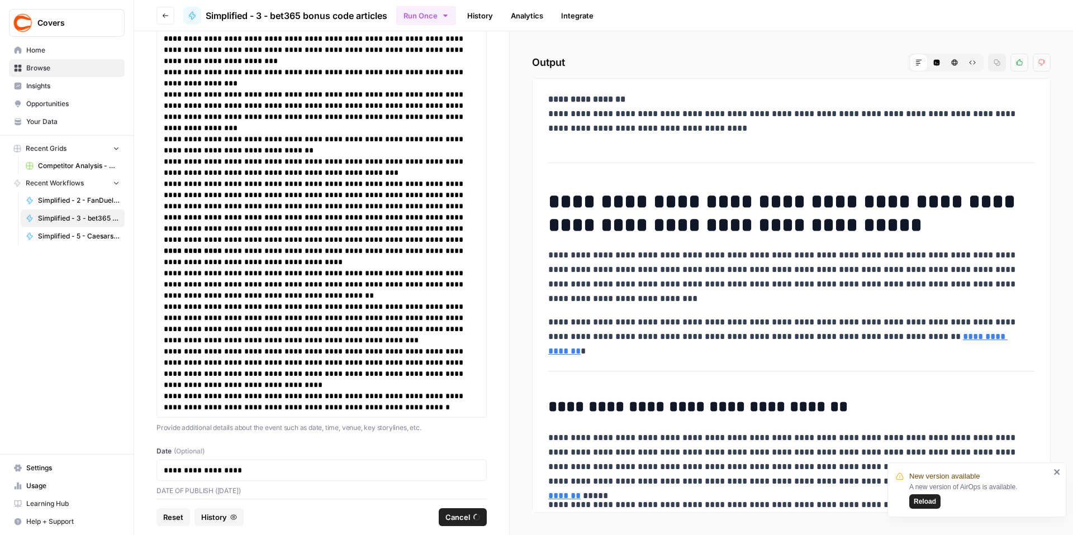 The width and height of the screenshot is (1073, 535). I want to click on span: Your Data, so click(73, 122).